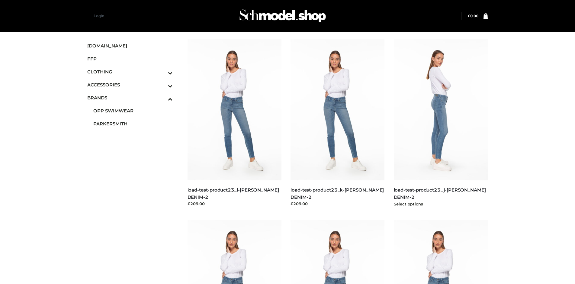 This screenshot has height=284, width=575. What do you see at coordinates (133, 124) in the screenshot?
I see `span: PARKERSMITH` at bounding box center [133, 124].